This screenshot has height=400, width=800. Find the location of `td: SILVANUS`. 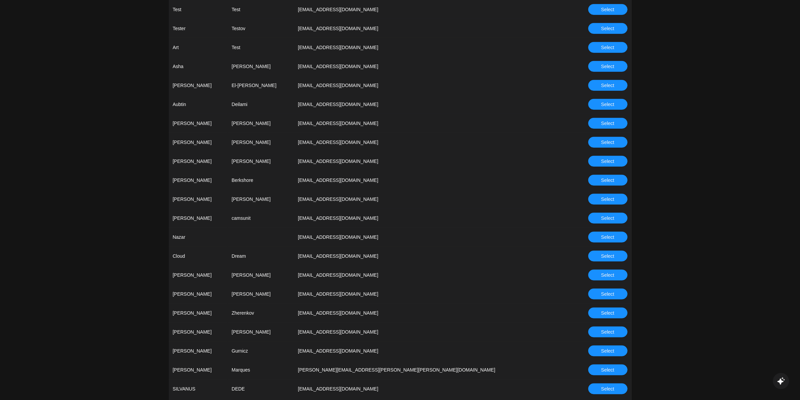

td: SILVANUS is located at coordinates (198, 389).